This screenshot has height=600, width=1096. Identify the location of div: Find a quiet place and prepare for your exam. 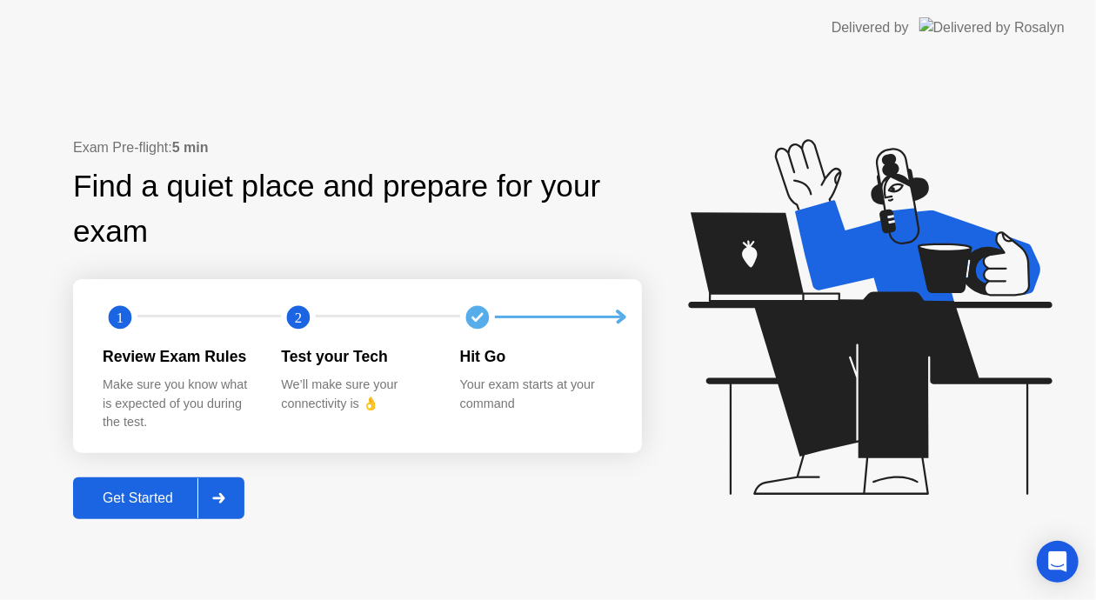
(357, 210).